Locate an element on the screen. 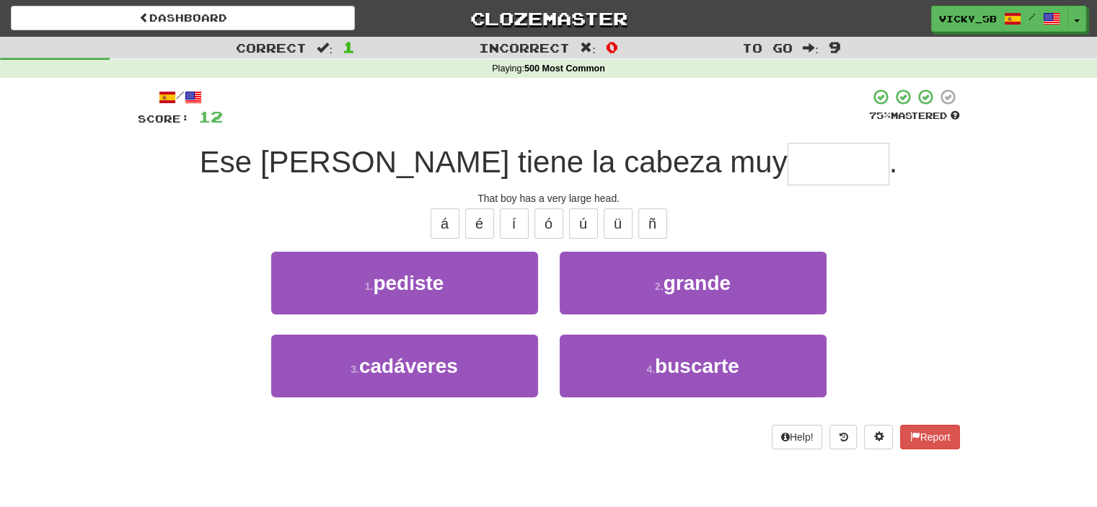 This screenshot has width=1097, height=507. button: 1.pediste is located at coordinates (405, 283).